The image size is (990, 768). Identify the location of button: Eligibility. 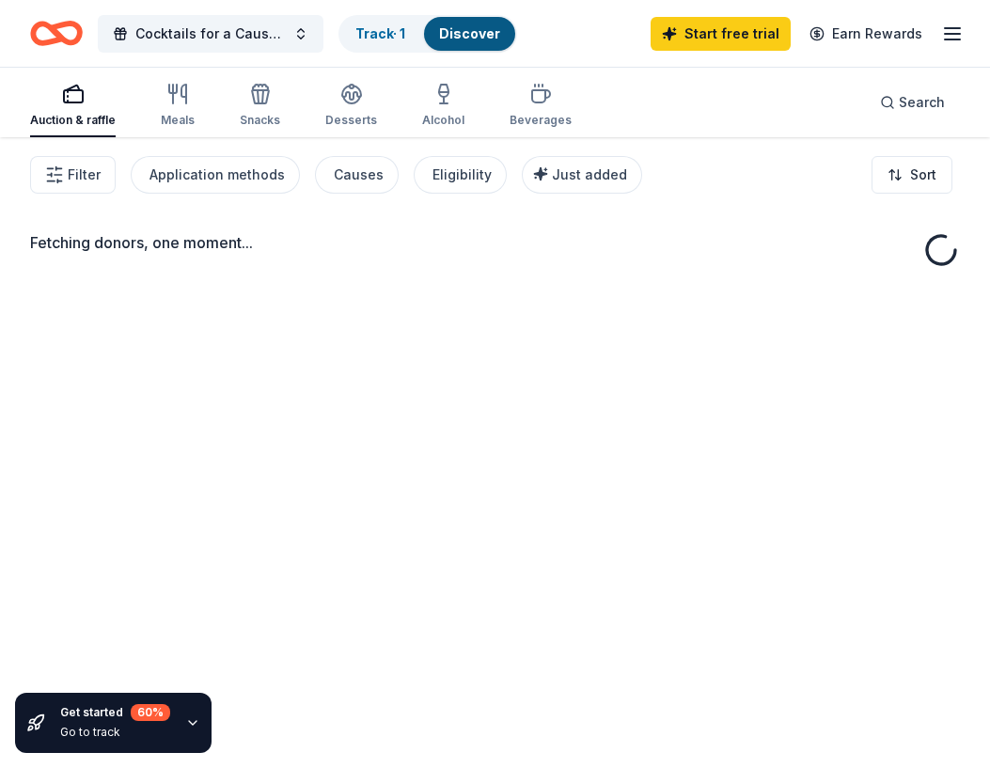
(460, 175).